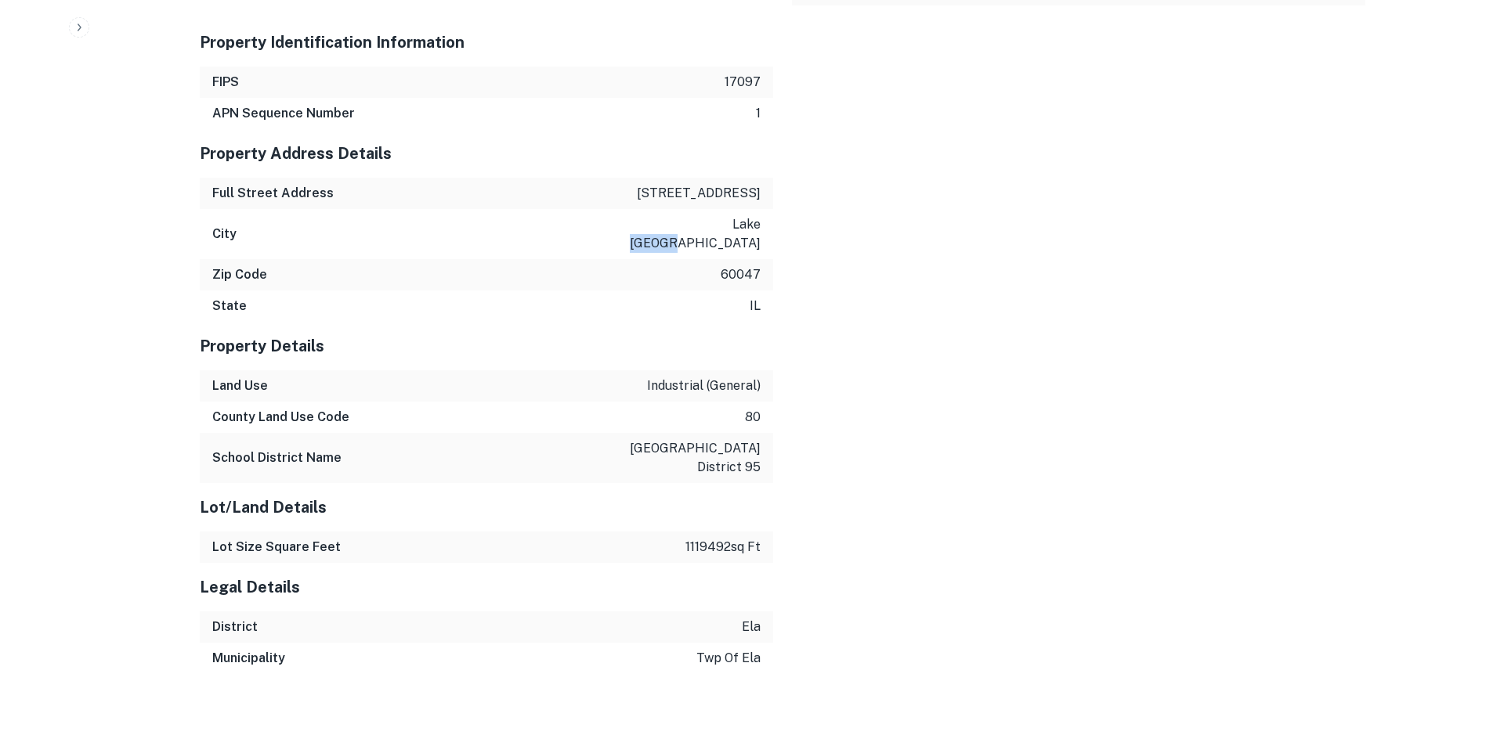 The image size is (1486, 753). Describe the element at coordinates (742, 82) in the screenshot. I see `p: 17097` at that location.